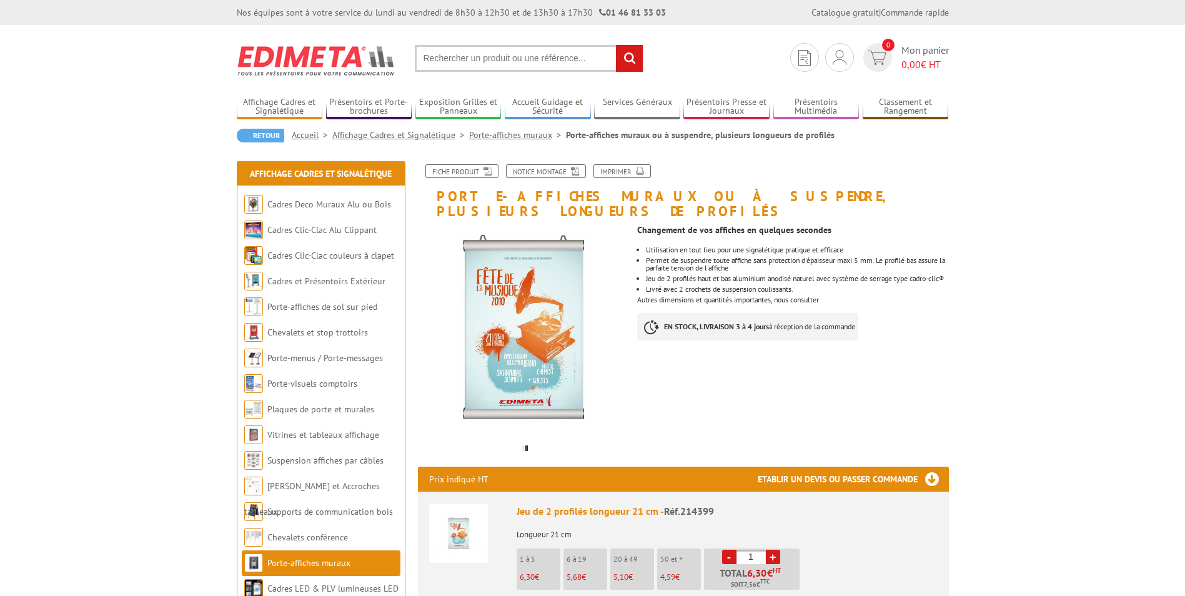 Image resolution: width=1185 pixels, height=596 pixels. I want to click on a: Porte-affiches de sol sur pied, so click(322, 307).